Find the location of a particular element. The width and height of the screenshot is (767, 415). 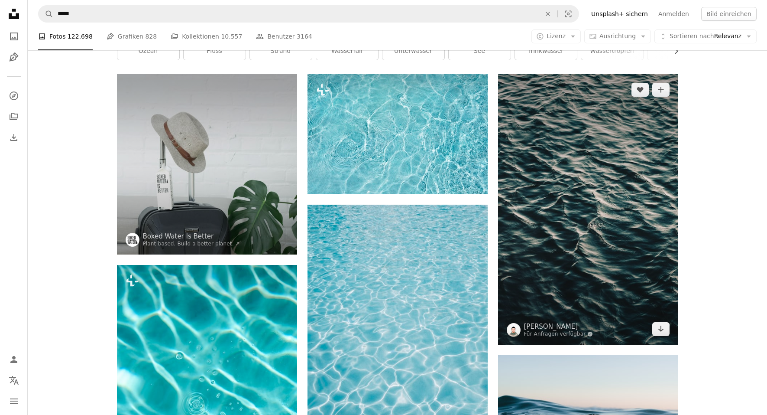

a: See is located at coordinates (480, 51).